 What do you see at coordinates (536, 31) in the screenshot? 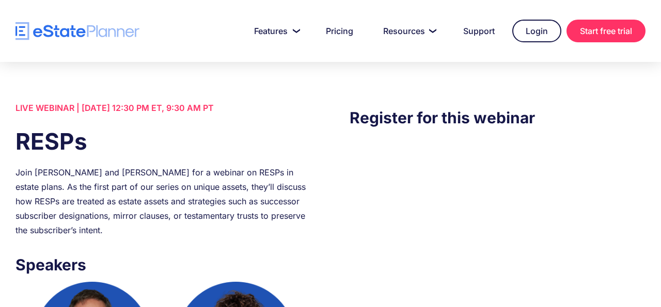
I see `a: Login` at bounding box center [536, 31].